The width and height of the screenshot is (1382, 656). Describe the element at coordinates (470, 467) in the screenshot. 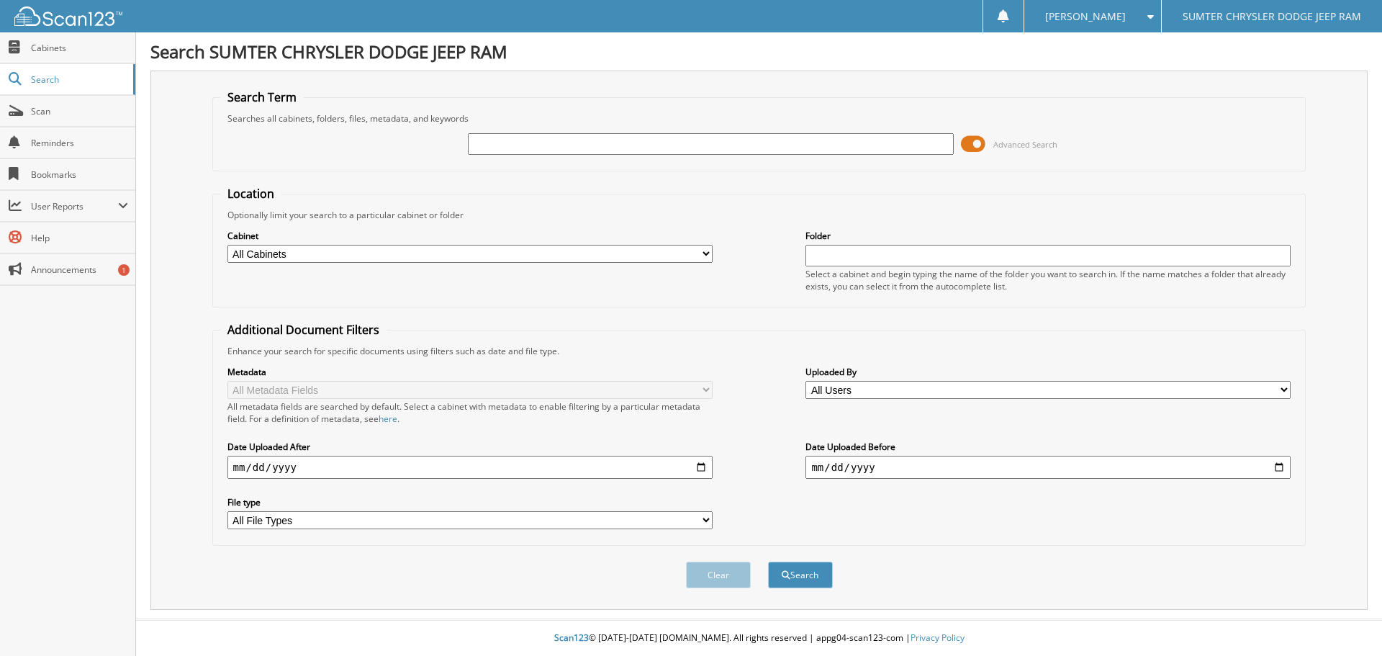

I see `input: start` at that location.